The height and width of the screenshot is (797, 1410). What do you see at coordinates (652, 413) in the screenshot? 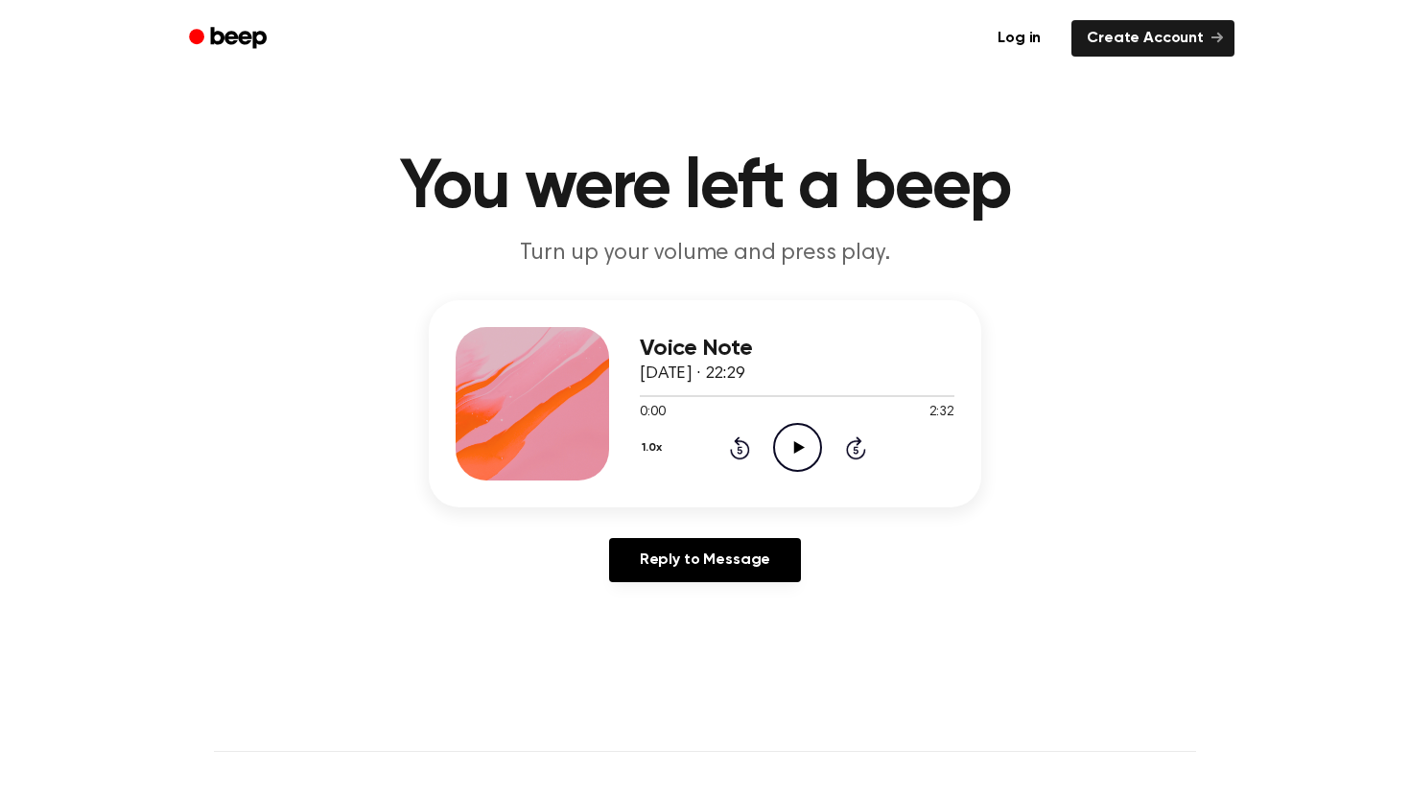
I see `span: 0:00` at bounding box center [652, 413].